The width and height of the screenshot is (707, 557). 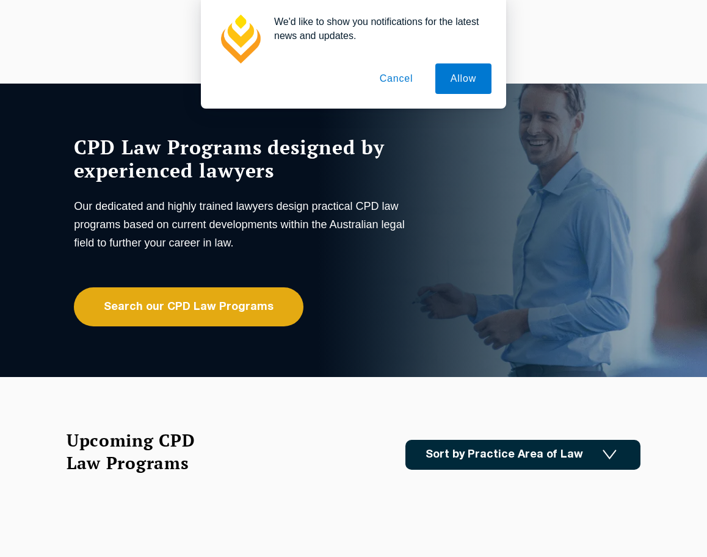 What do you see at coordinates (242, 225) in the screenshot?
I see `p: Our dedicated and highly trained lawyers design practical CPD law programs based on current devel...` at bounding box center [242, 225].